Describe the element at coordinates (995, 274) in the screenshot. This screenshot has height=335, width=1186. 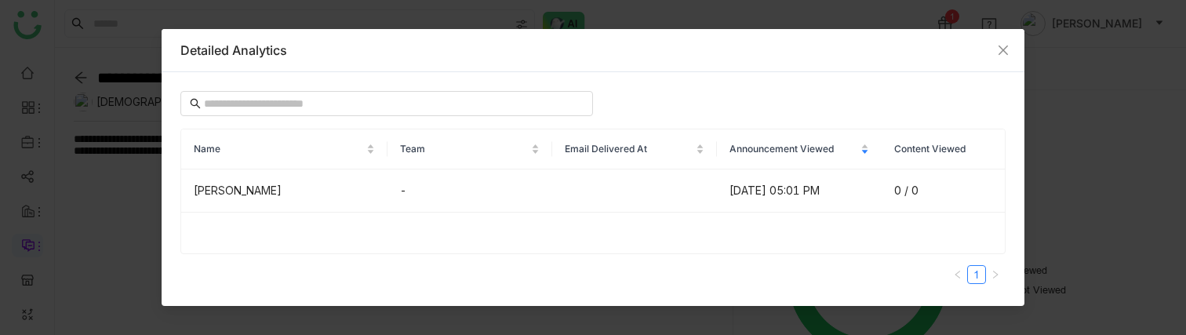
I see `button: Next Page` at that location.